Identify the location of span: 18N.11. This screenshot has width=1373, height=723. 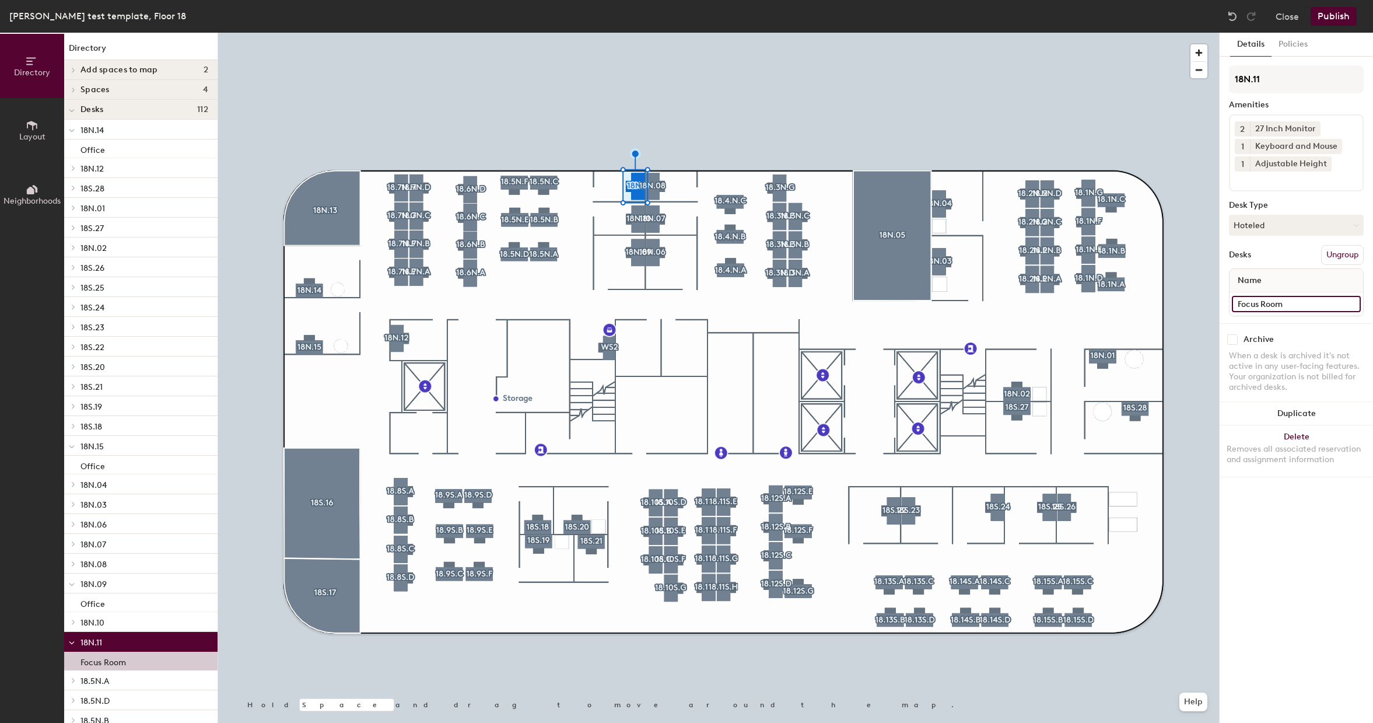
(91, 642).